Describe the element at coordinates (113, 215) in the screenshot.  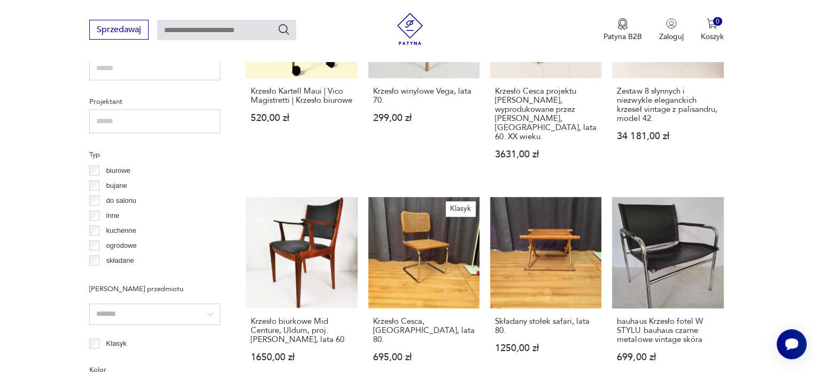
I see `p: inne` at that location.